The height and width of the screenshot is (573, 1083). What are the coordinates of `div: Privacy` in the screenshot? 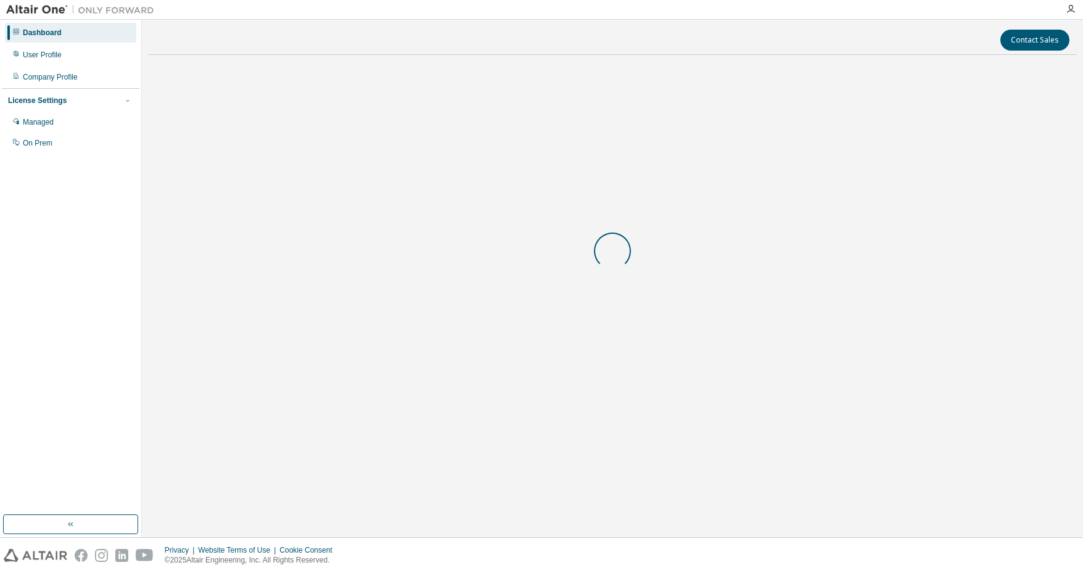 It's located at (181, 550).